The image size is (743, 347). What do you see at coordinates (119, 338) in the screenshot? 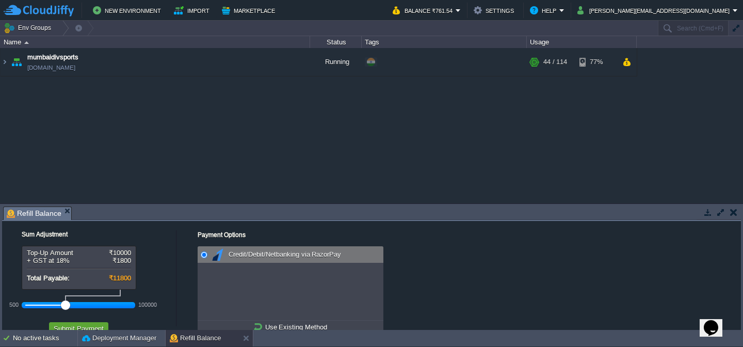
I see `button: Deployment Manager` at bounding box center [119, 338].